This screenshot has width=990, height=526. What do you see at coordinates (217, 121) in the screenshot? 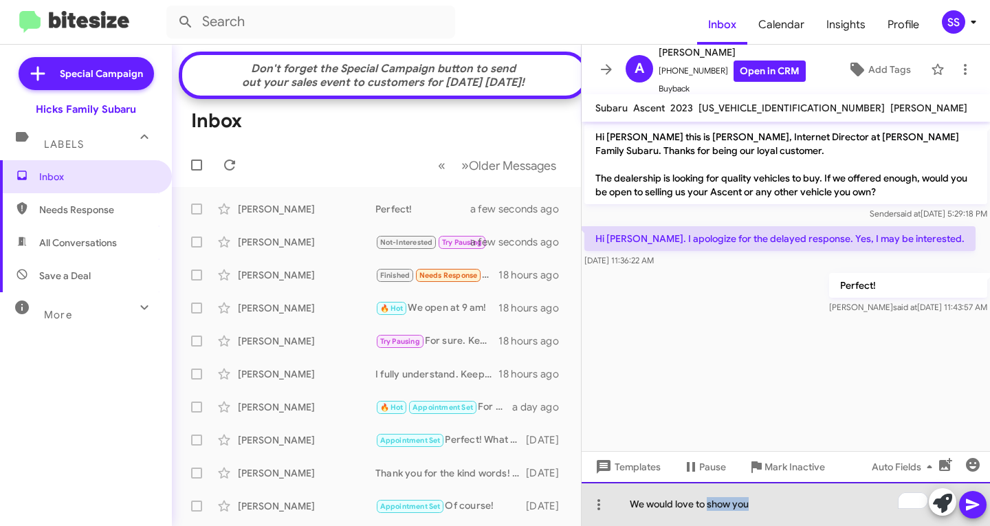
I see `h1: Inbox` at bounding box center [217, 121].